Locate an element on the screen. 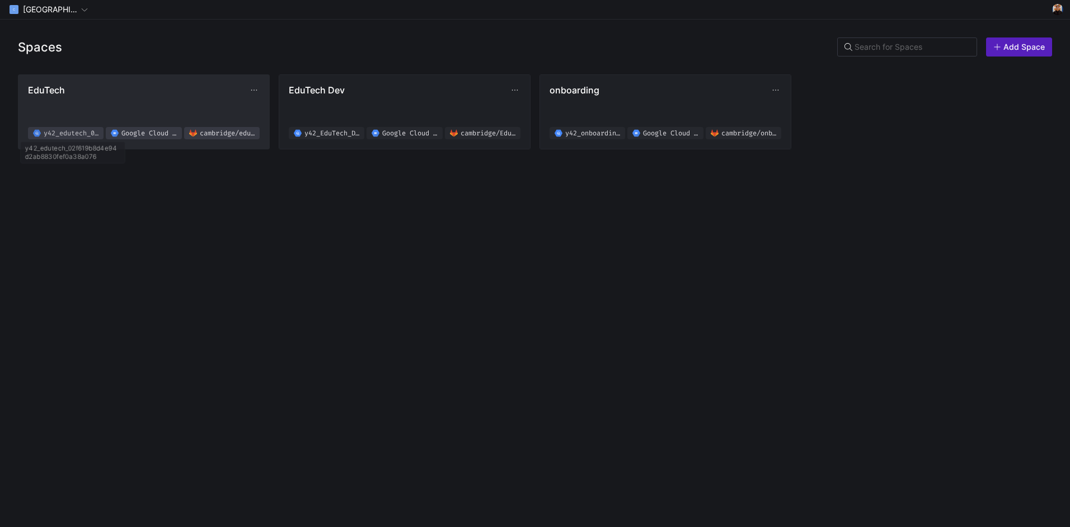  div: y42_edutech_02f619b8d4e94d2ab8830fef0a38a076 is located at coordinates (73, 153).